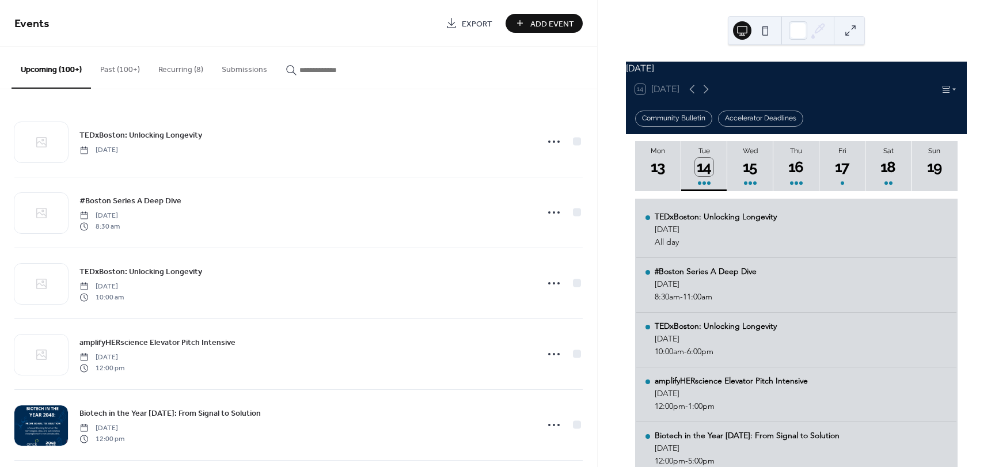 The height and width of the screenshot is (467, 995). I want to click on a: #Boston Series A Deep Dive, so click(130, 200).